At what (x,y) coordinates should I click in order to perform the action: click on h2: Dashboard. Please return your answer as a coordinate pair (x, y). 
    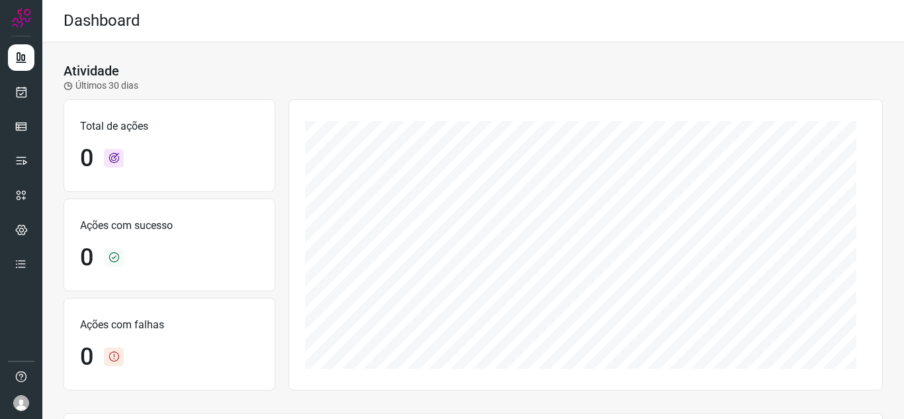
    Looking at the image, I should click on (102, 21).